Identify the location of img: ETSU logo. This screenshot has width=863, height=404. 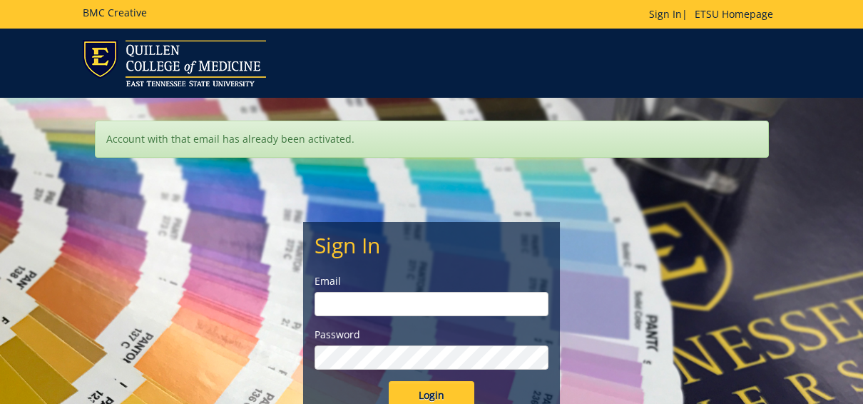
(174, 63).